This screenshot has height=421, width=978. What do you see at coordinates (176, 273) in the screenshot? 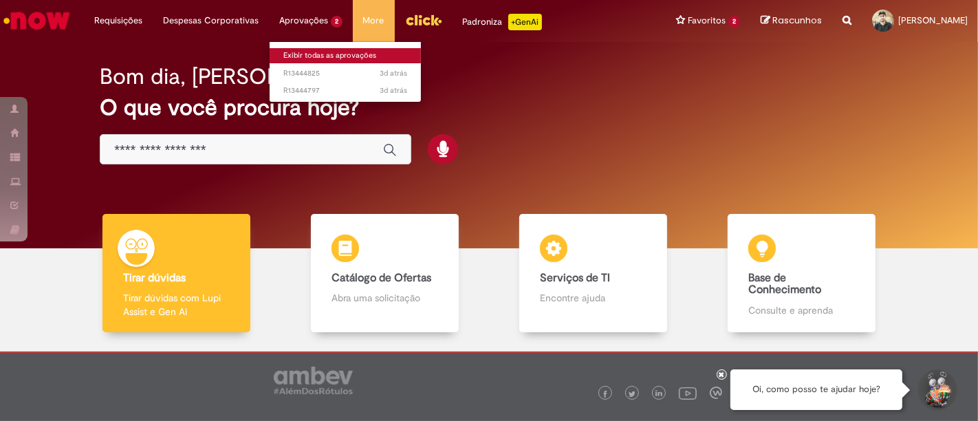
I see `a: Tirar dúvidas Tirar dúvidas com Lupi Assist e Gen Ai` at bounding box center [176, 273].